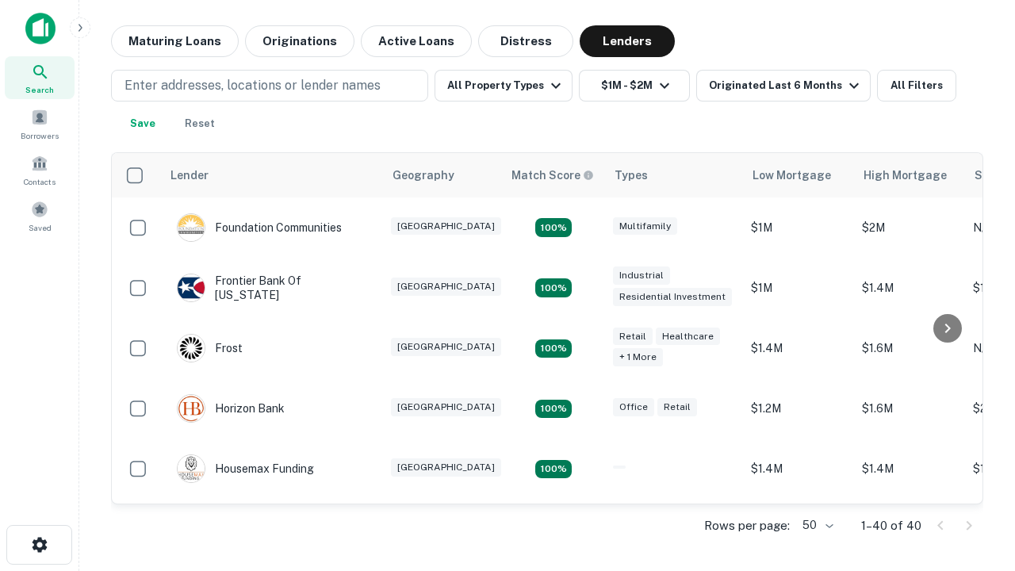 The height and width of the screenshot is (571, 1015). Describe the element at coordinates (40, 216) in the screenshot. I see `div: Saved` at that location.